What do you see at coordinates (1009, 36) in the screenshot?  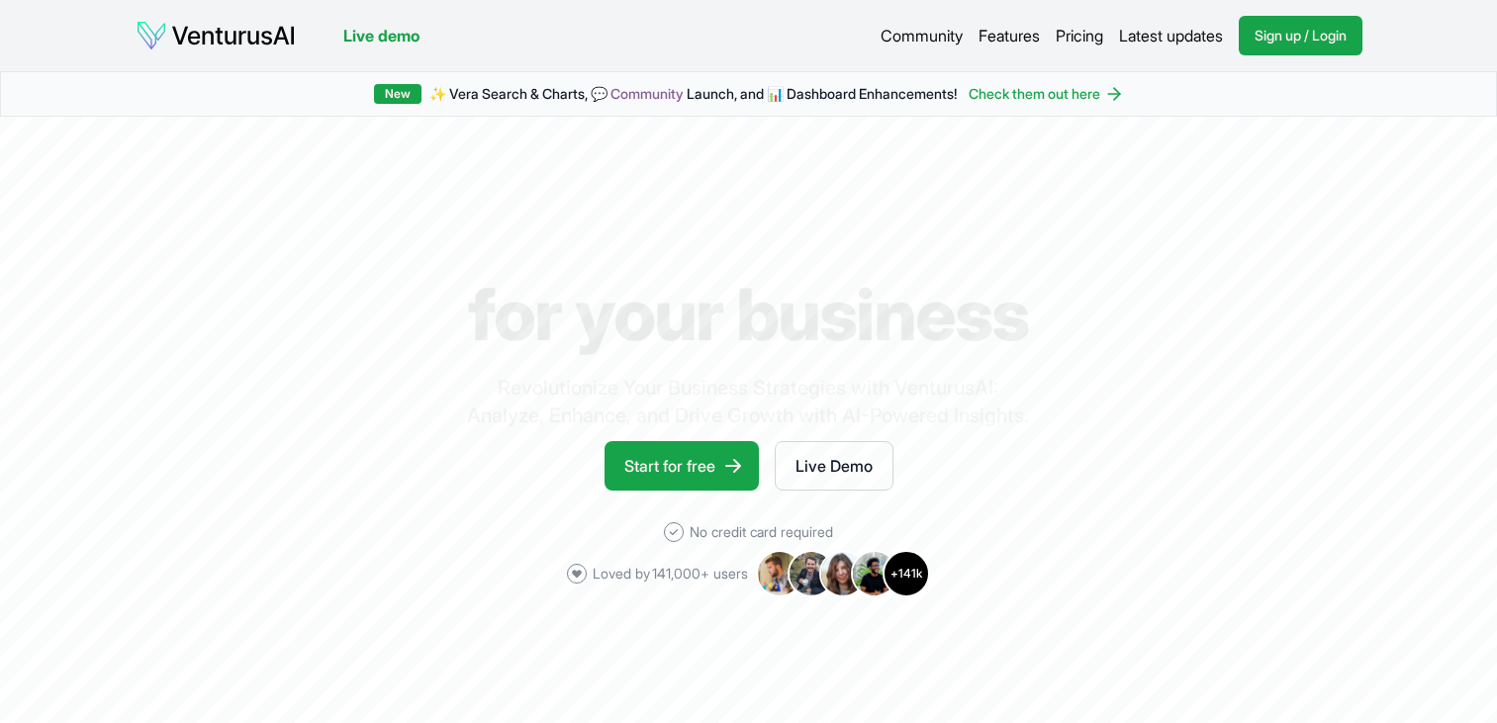 I see `a: Features` at bounding box center [1009, 36].